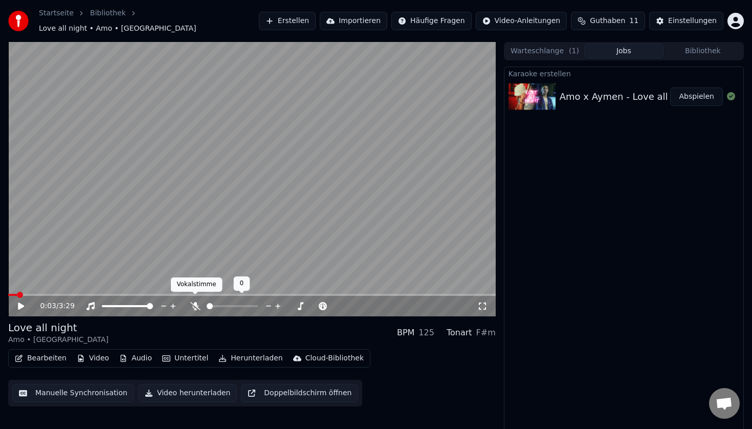  What do you see at coordinates (73, 393) in the screenshot?
I see `button: Manuelle Synchronisation` at bounding box center [73, 393].